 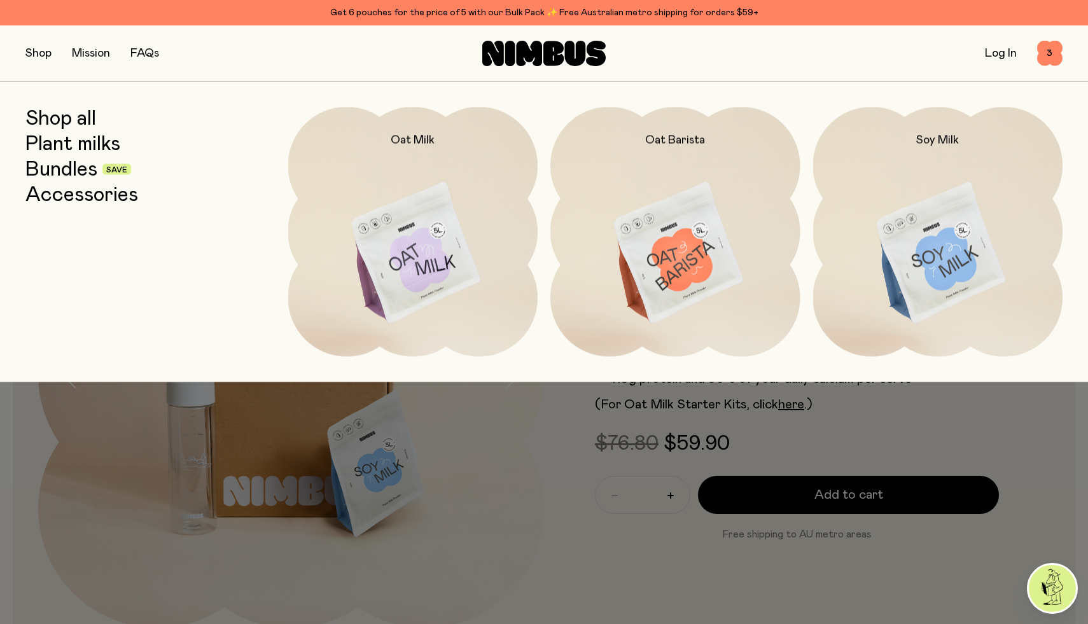 I want to click on span: 3, so click(x=1050, y=53).